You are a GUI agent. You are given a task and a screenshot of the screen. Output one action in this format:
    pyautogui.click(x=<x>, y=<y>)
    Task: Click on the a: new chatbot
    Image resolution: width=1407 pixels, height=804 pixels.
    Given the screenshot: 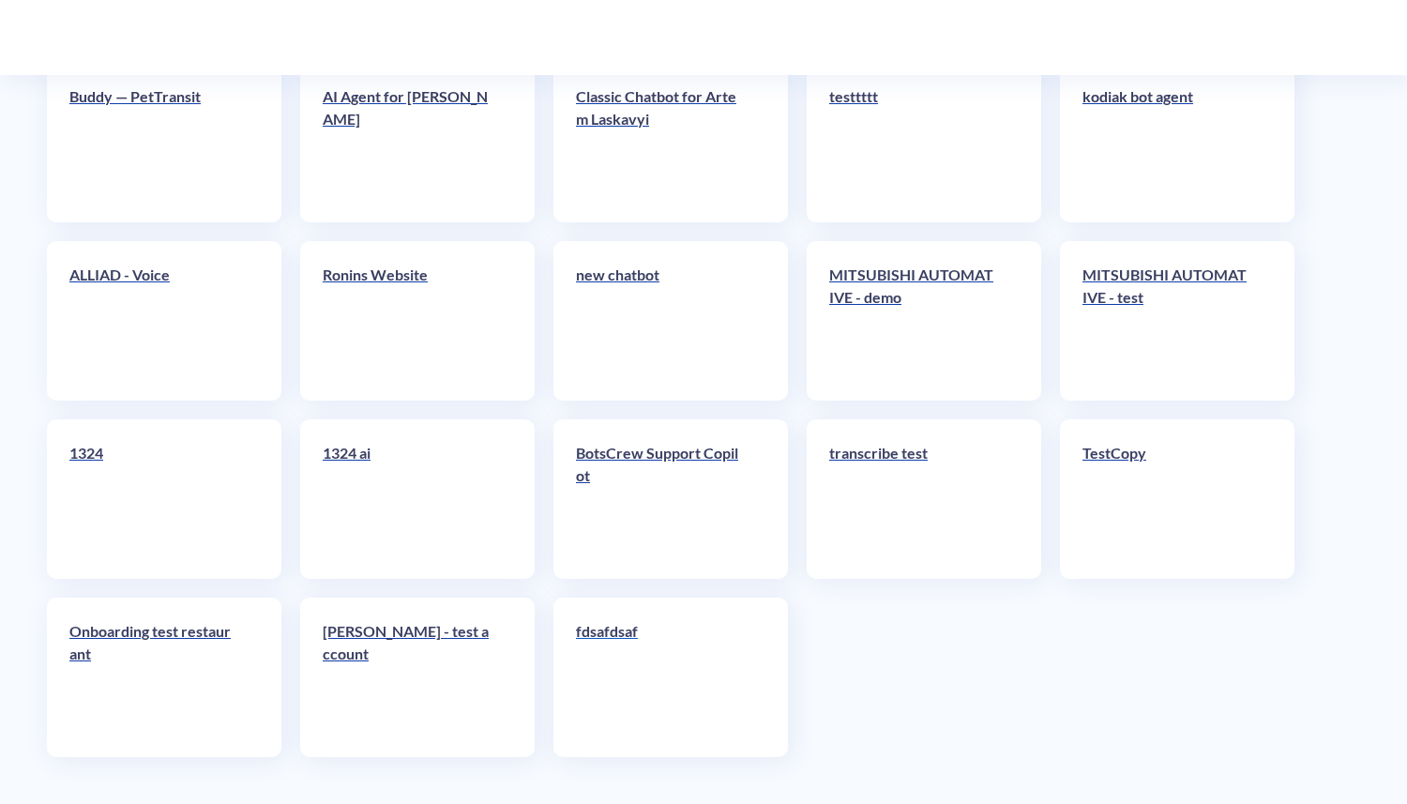 What is the action you would take?
    pyautogui.click(x=660, y=321)
    